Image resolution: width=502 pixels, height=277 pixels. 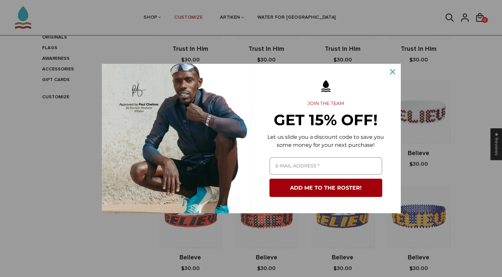 What do you see at coordinates (326, 141) in the screenshot?
I see `p: Let us slide you a discount code to save you some money for your next purchase!` at bounding box center [326, 141].